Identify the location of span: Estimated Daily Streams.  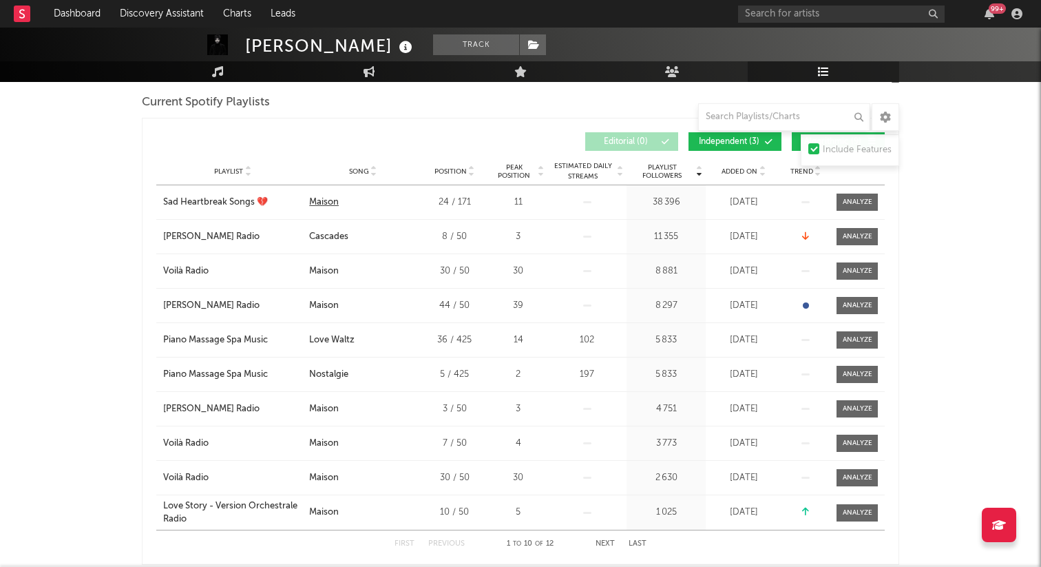
(583, 172).